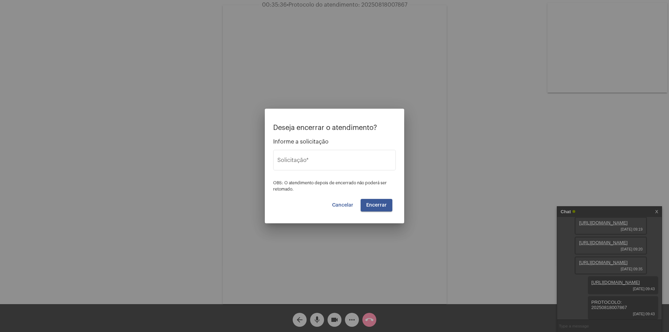  What do you see at coordinates (335, 142) in the screenshot?
I see `span: Informe a solicitação` at bounding box center [335, 142].